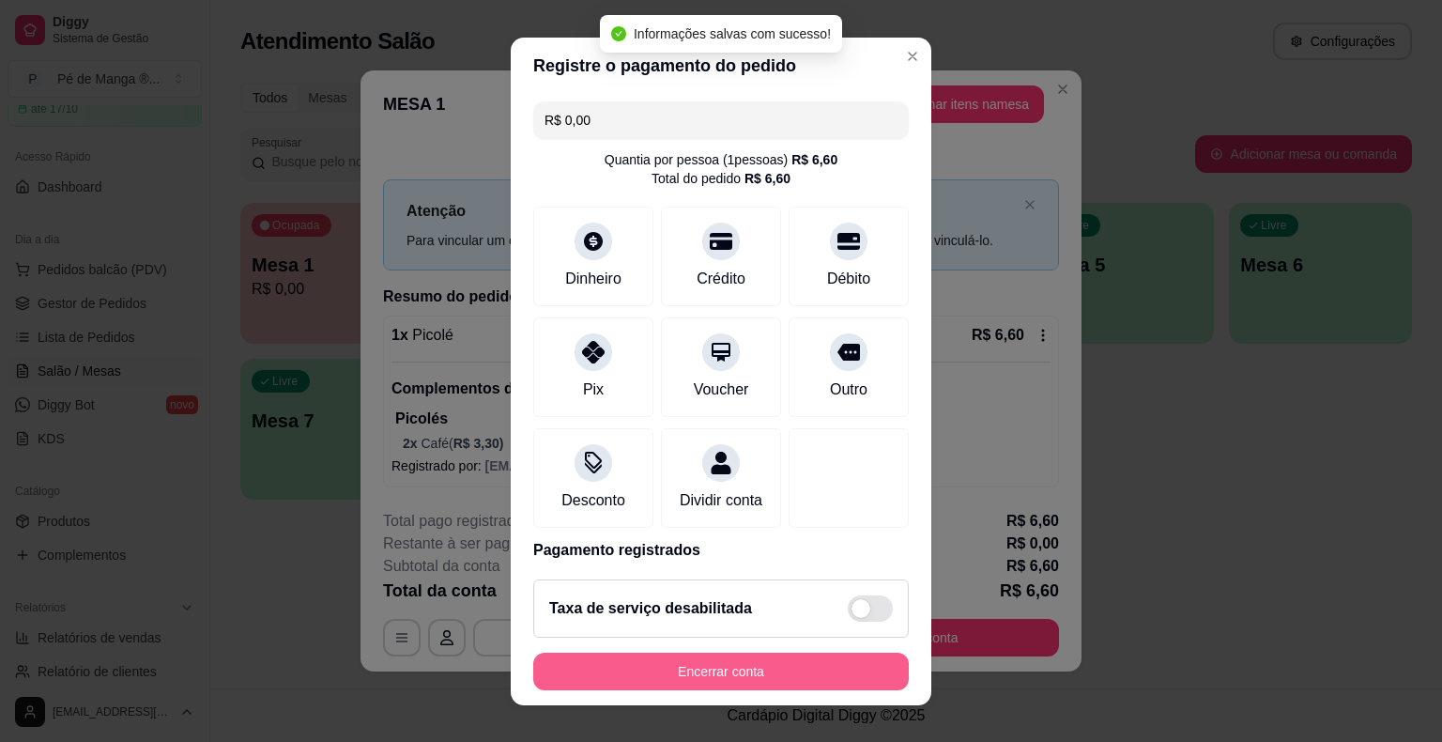 The image size is (1442, 742). Describe the element at coordinates (732, 34) in the screenshot. I see `span: Informações salvas com sucesso!` at that location.